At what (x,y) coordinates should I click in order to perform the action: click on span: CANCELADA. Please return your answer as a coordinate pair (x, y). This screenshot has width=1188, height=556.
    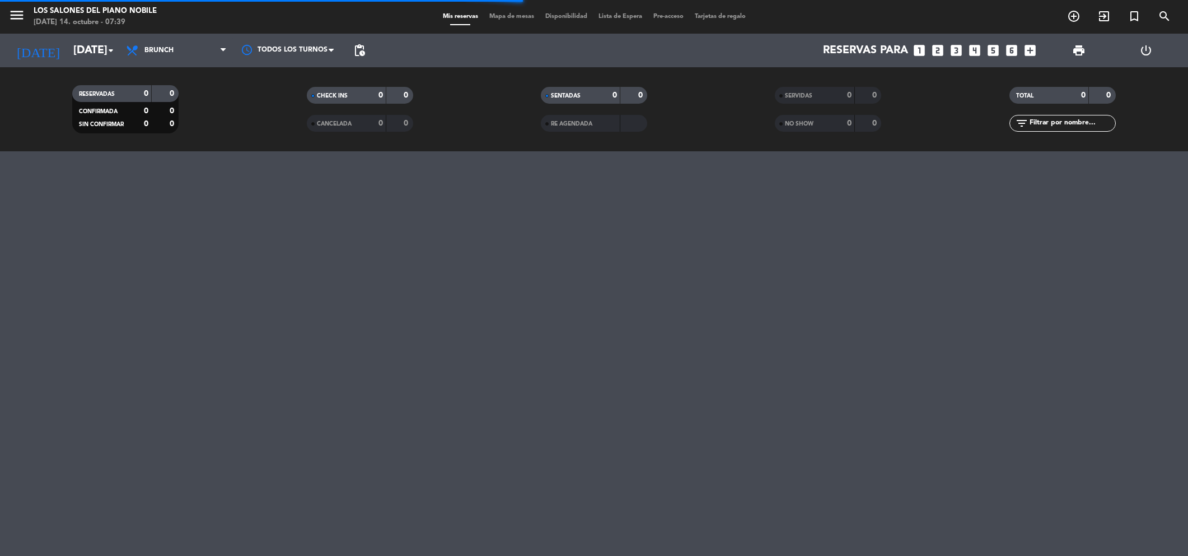
    Looking at the image, I should click on (334, 124).